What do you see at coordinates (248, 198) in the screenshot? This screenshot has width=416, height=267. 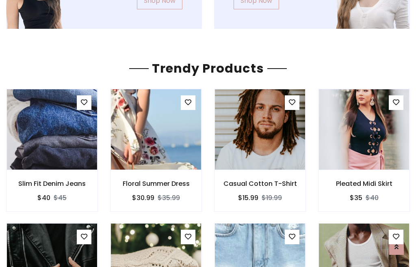 I see `h6: $15.99` at bounding box center [248, 198].